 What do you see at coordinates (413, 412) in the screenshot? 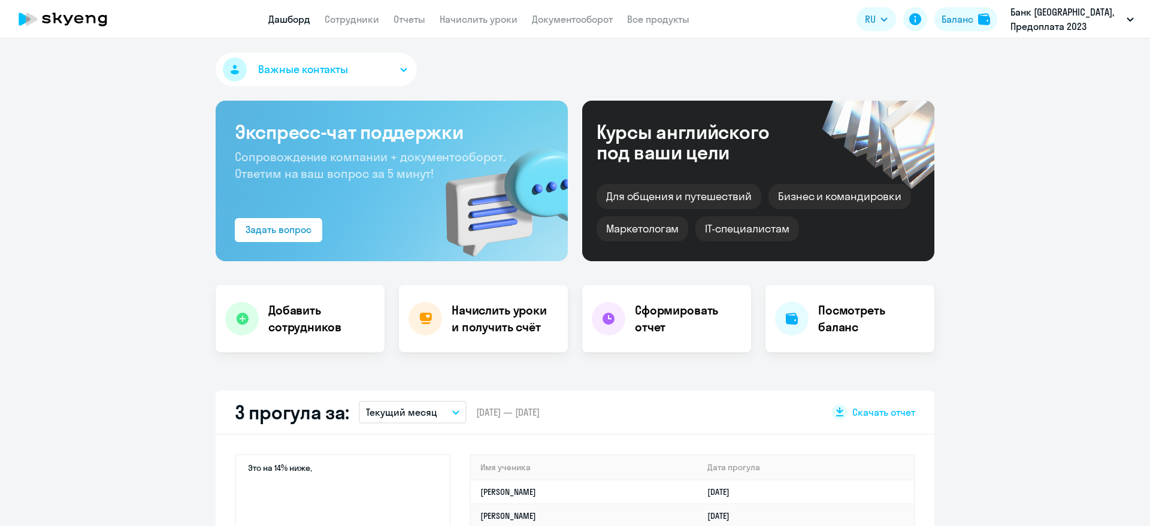
I see `button: Текущий месяц` at bounding box center [413, 412].